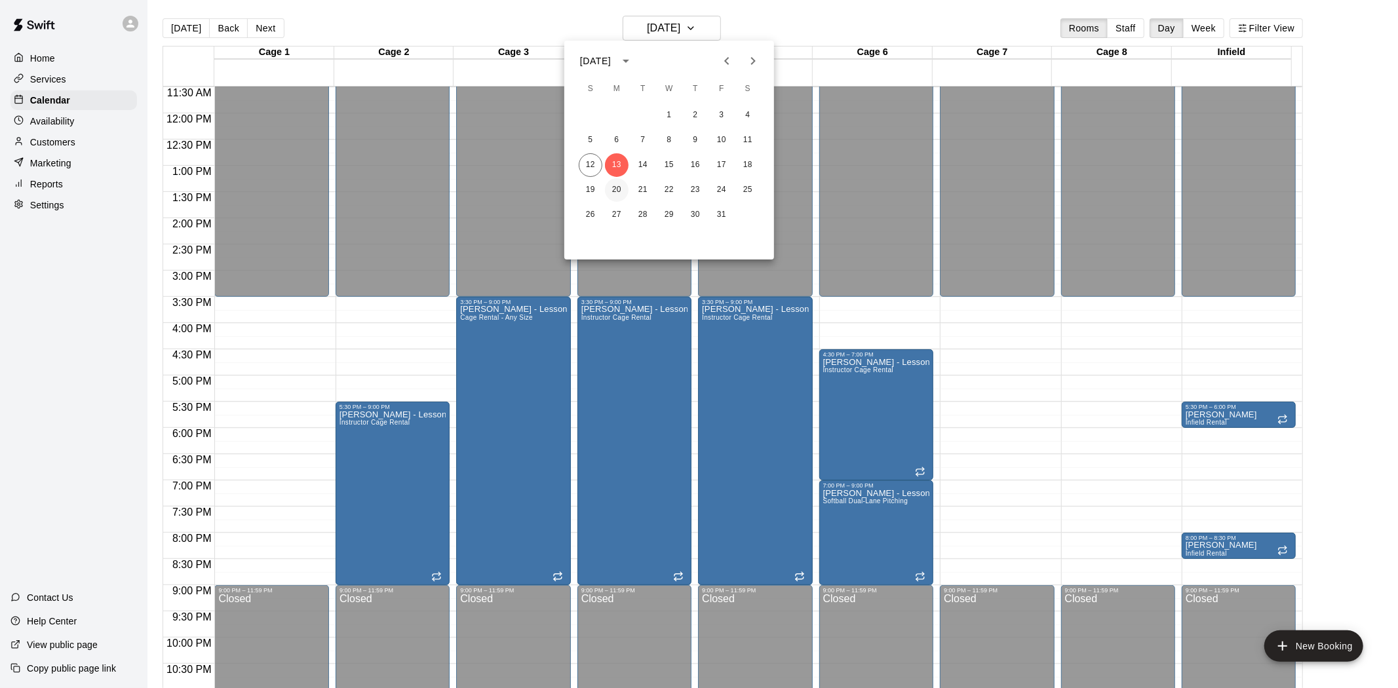 This screenshot has width=1398, height=688. Describe the element at coordinates (669, 115) in the screenshot. I see `button: 1` at that location.